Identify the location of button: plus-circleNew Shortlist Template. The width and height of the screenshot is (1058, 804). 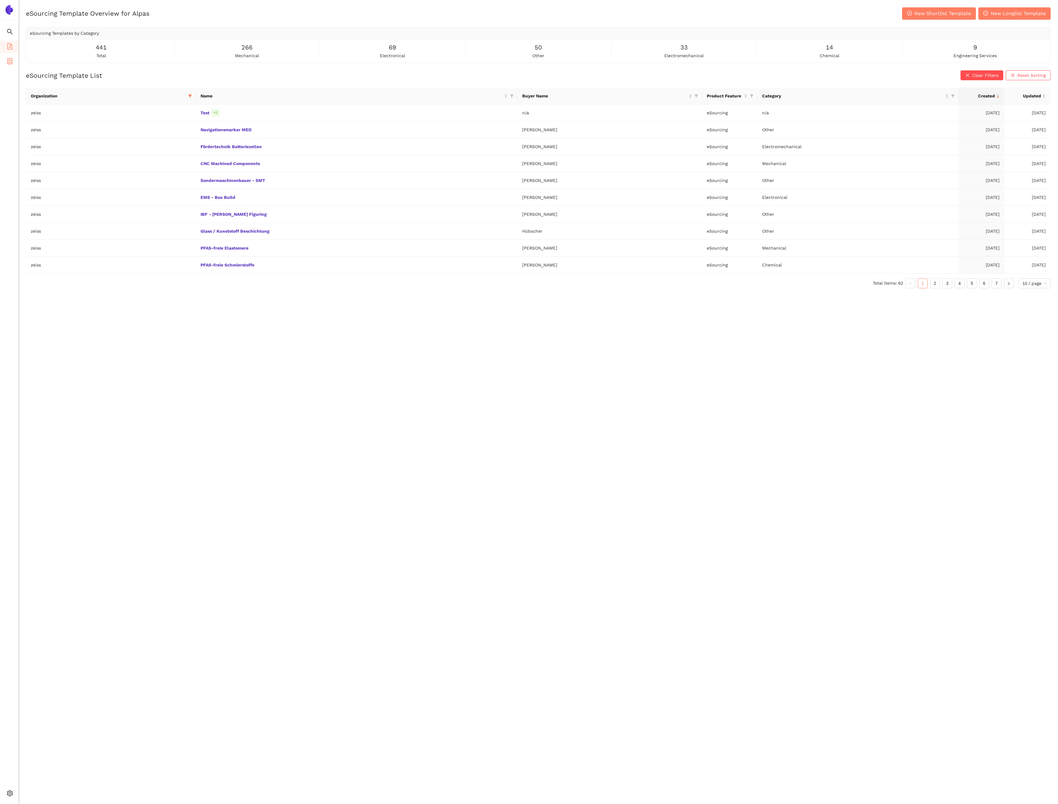
(939, 14).